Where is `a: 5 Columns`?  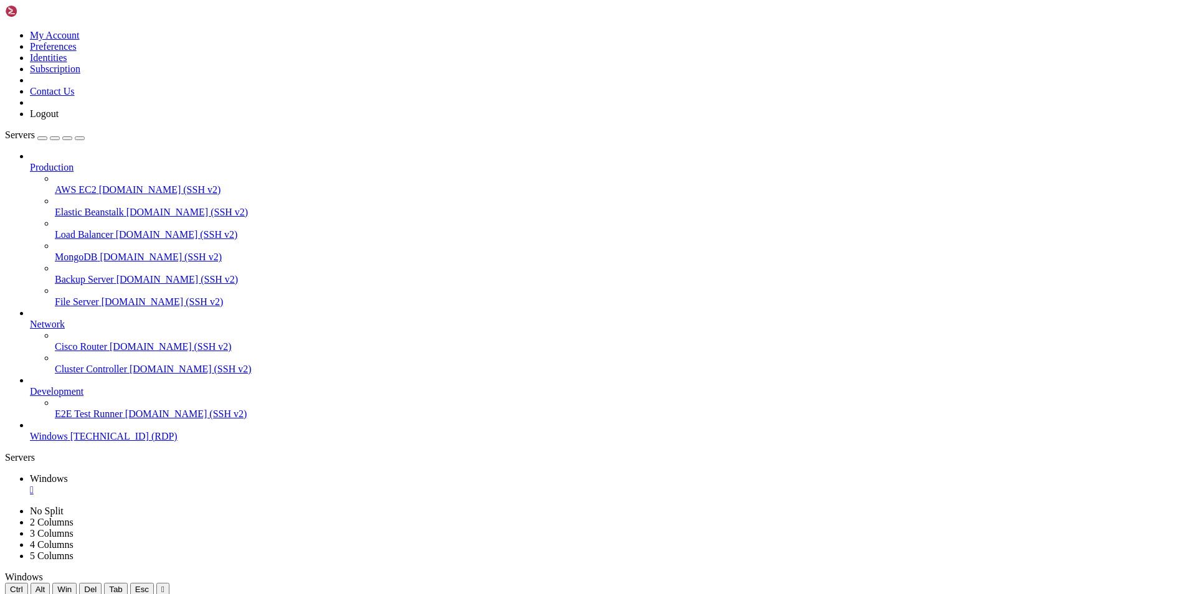
a: 5 Columns is located at coordinates (52, 556).